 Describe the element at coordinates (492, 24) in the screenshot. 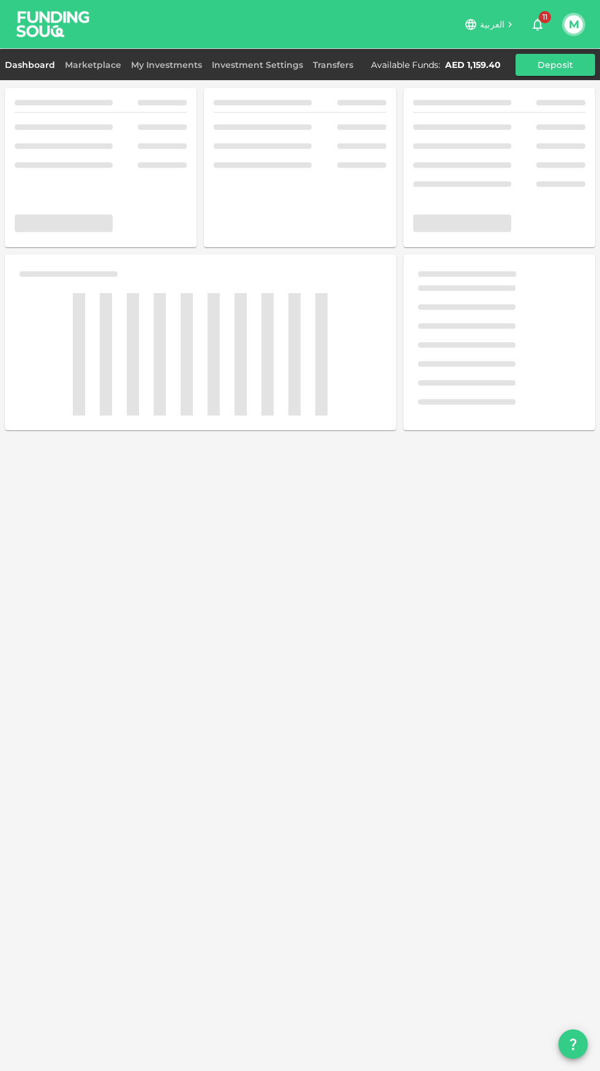

I see `span: العربية` at that location.